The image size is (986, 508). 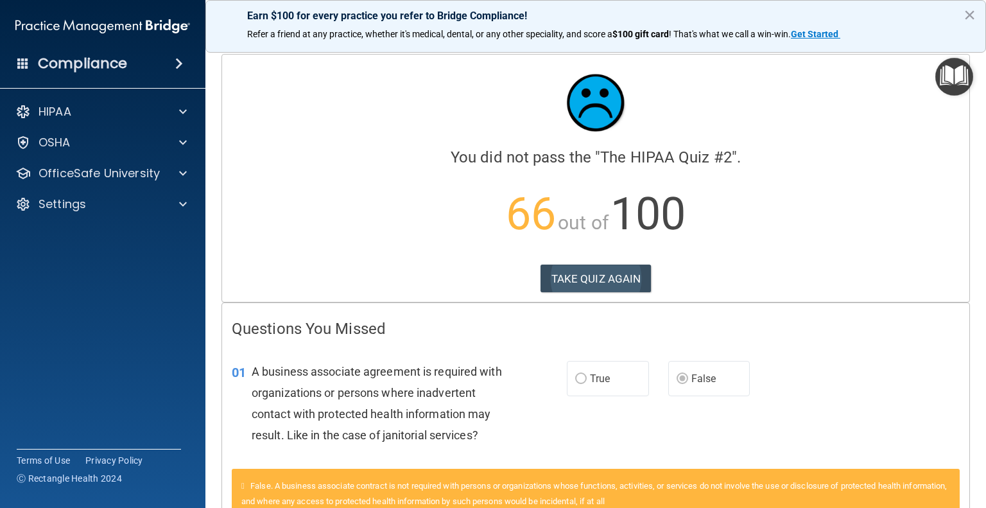 What do you see at coordinates (101, 112) in the screenshot?
I see `a: HIPAA` at bounding box center [101, 112].